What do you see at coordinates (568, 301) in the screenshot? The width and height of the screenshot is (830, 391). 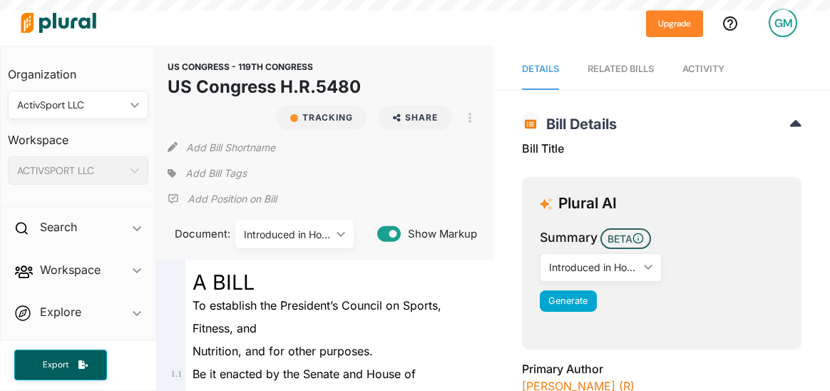 I see `button: Generate` at bounding box center [568, 301].